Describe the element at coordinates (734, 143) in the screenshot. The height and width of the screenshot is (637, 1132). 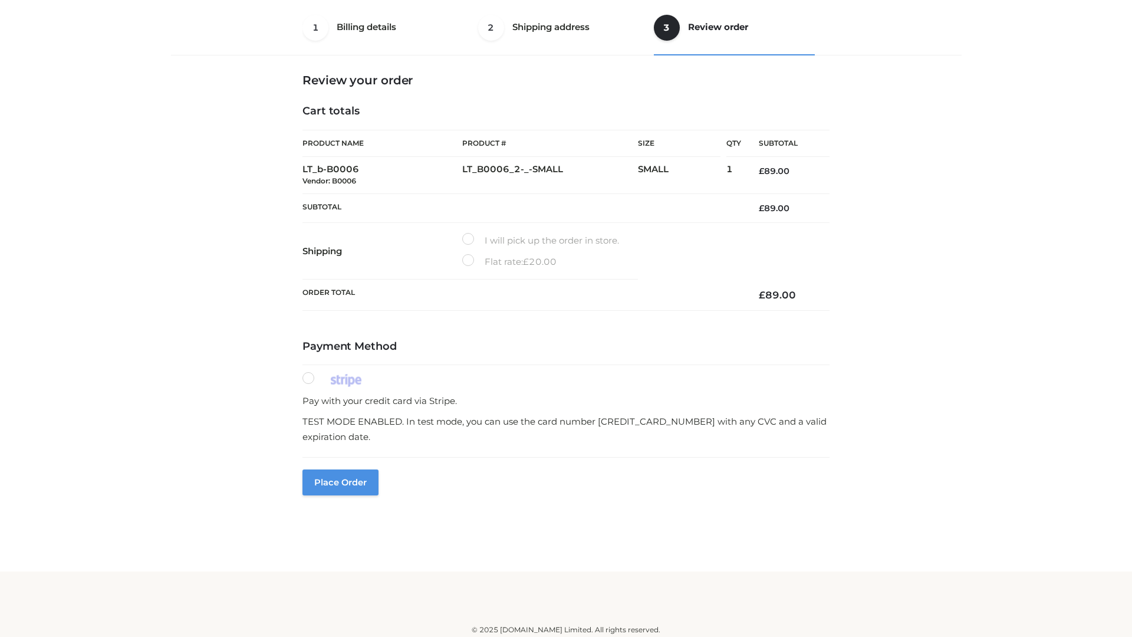
I see `th: Qty` at that location.